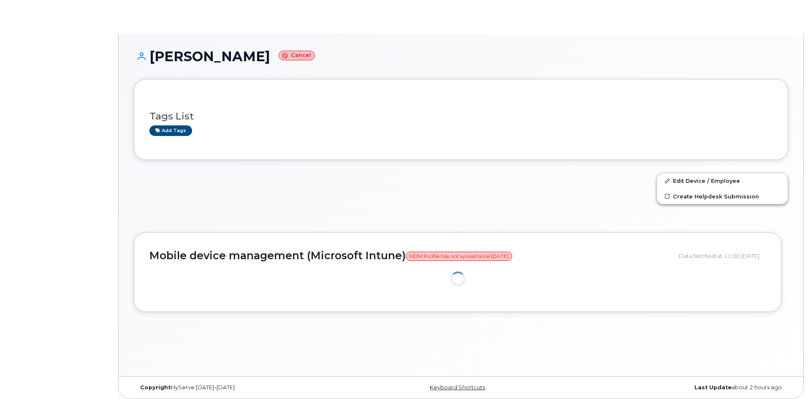  I want to click on h3: Tags List, so click(461, 116).